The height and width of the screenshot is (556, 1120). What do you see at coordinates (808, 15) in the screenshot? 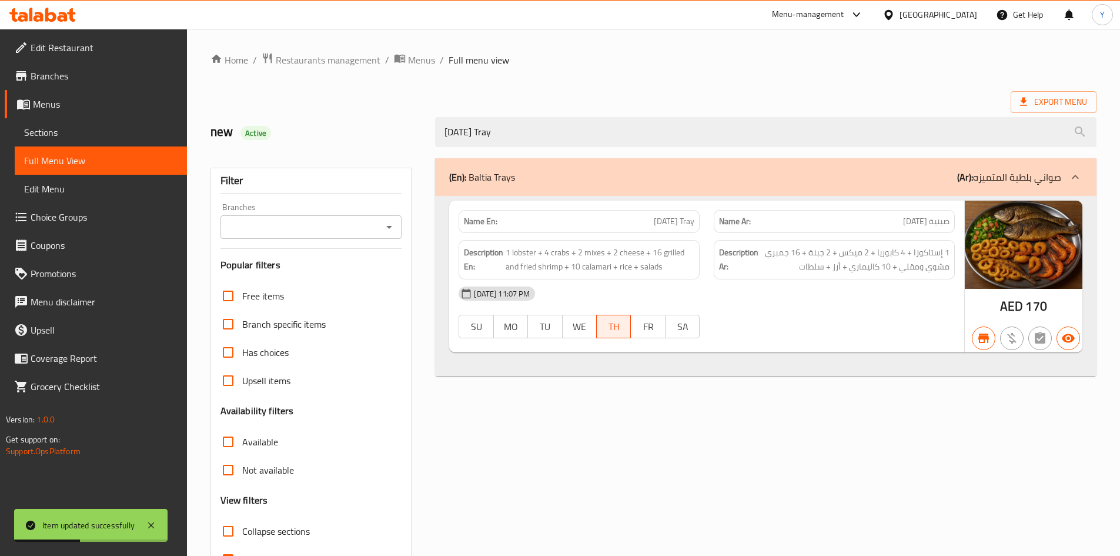
I see `div: Menu-management` at bounding box center [808, 15].